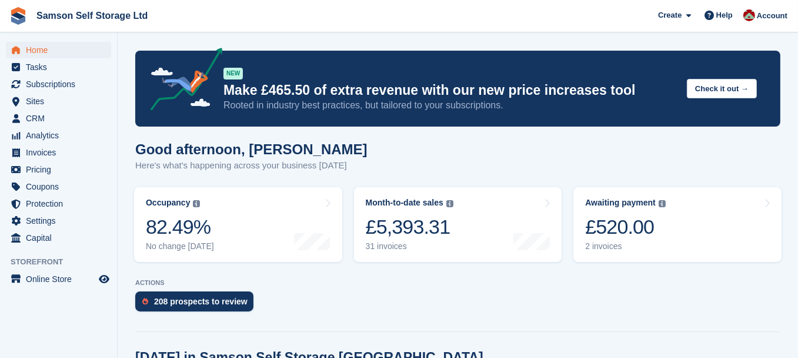 The height and width of the screenshot is (358, 798). What do you see at coordinates (458, 224) in the screenshot?
I see `a: Month-to-date sales £5,393.31 31 invoices` at bounding box center [458, 224].